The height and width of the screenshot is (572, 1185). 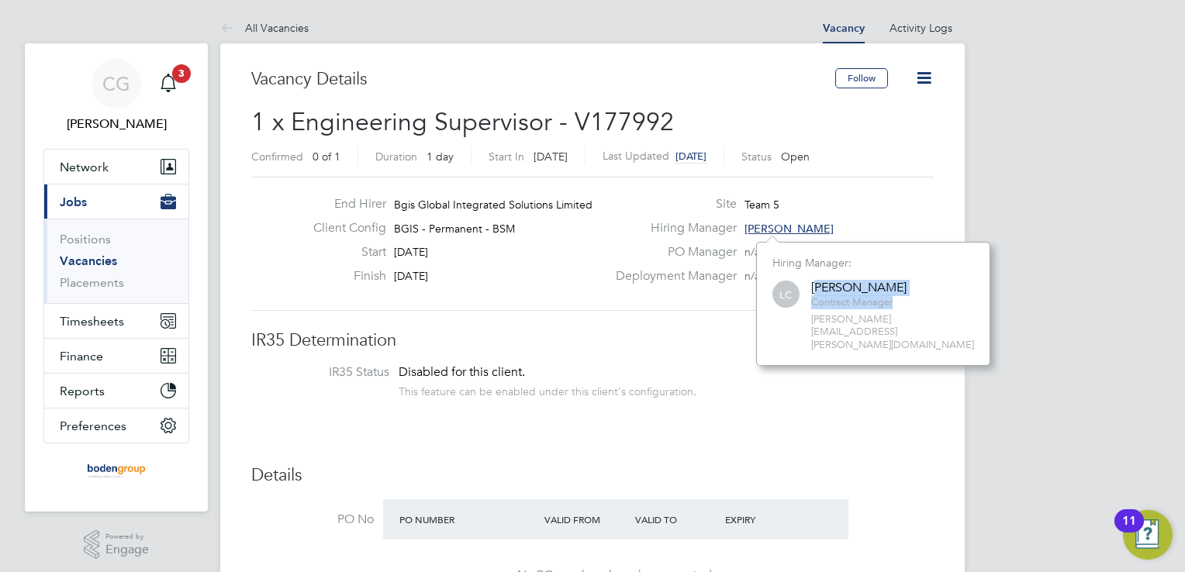 What do you see at coordinates (116, 321) in the screenshot?
I see `button: Timesheets` at bounding box center [116, 321].